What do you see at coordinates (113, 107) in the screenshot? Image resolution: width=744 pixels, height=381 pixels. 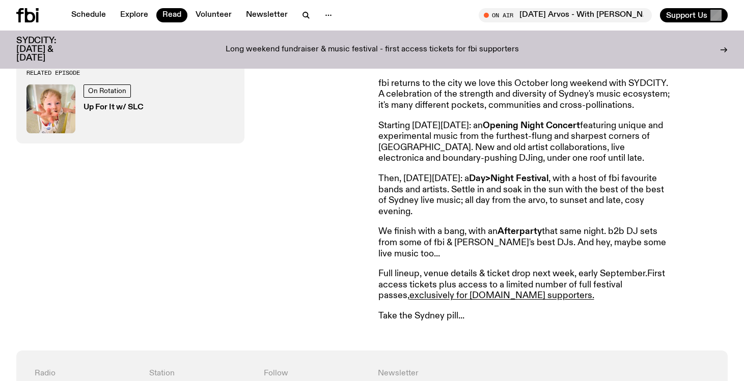 I see `h3: Up For It w/ SLC` at bounding box center [113, 107].